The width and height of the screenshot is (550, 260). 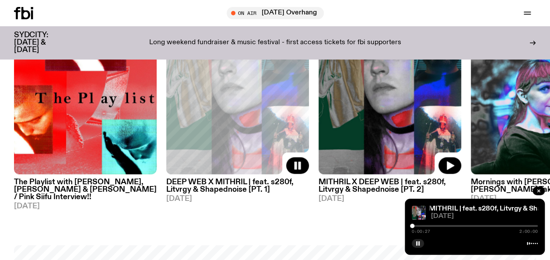 I want to click on span: 0:00:27, so click(x=421, y=232).